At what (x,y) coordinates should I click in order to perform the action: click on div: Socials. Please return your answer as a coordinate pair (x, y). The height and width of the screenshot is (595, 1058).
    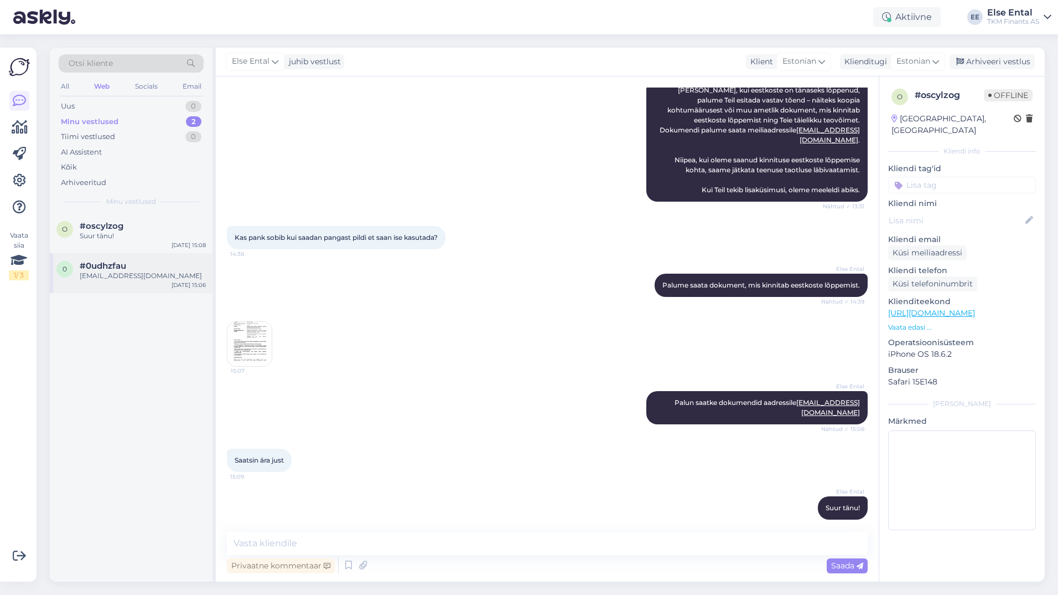
    Looking at the image, I should click on (146, 86).